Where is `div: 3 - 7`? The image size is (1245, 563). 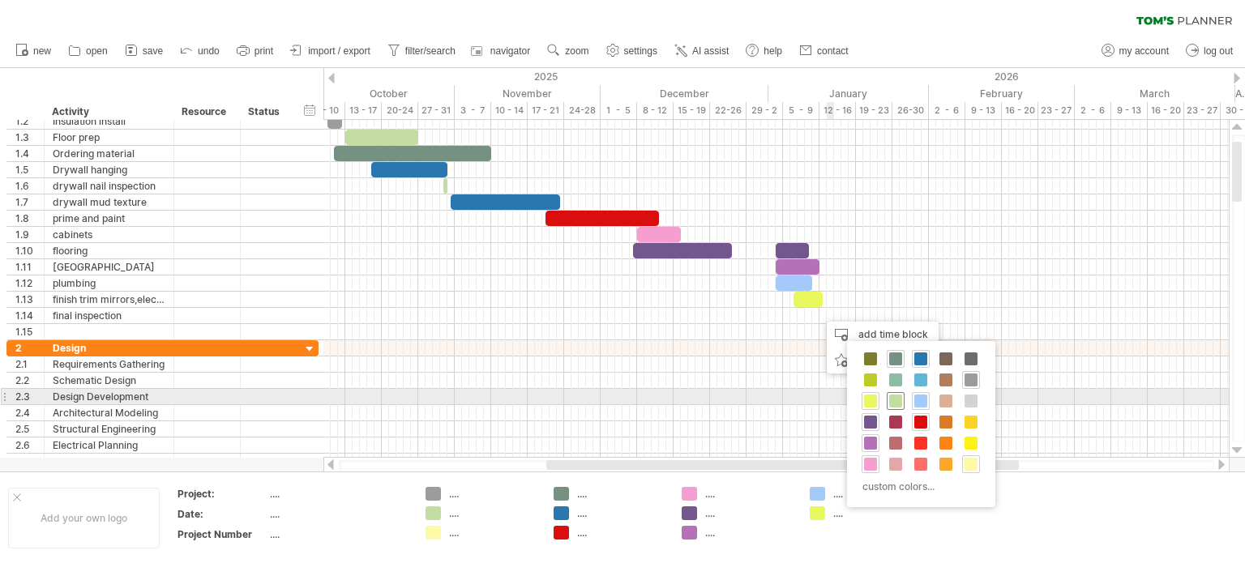
div: 3 - 7 is located at coordinates (472, 110).